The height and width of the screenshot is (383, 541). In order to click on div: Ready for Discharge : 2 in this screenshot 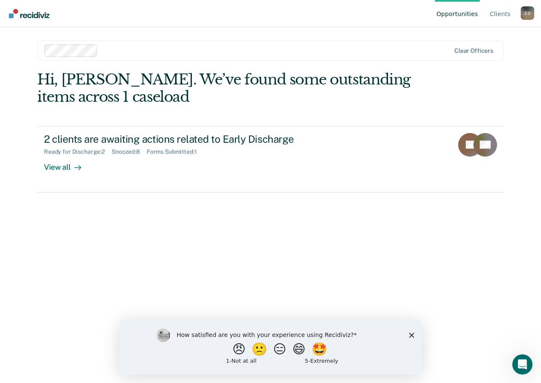, I will do `click(78, 152)`.